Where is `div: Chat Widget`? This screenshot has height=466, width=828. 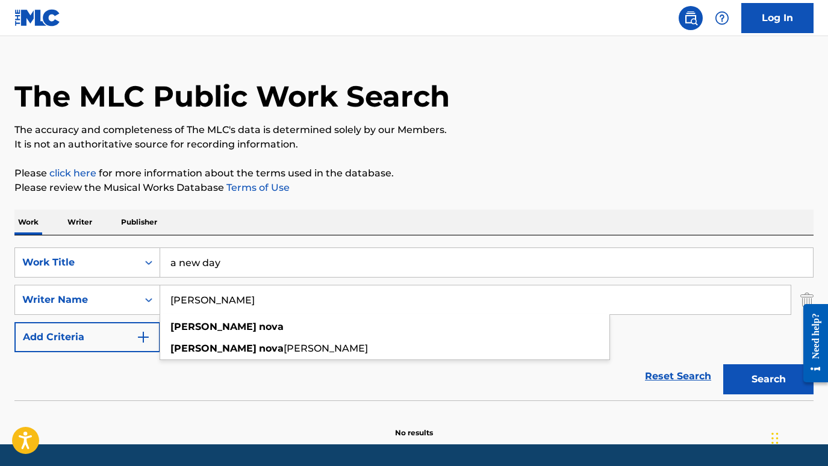
div: Chat Widget is located at coordinates (798, 437).